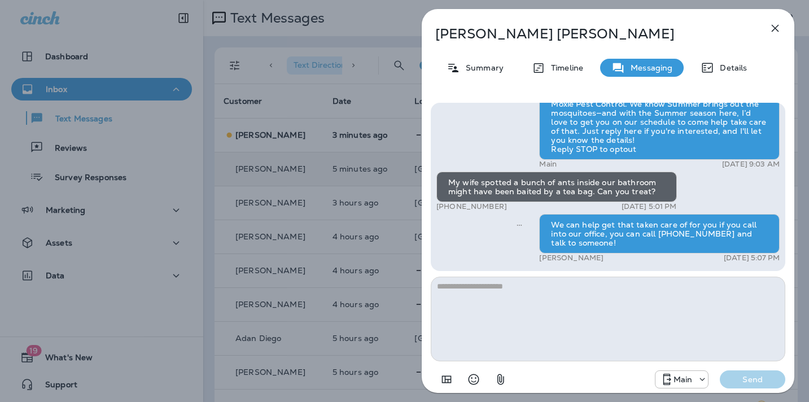  I want to click on button: Add in a premade template, so click(447, 380).